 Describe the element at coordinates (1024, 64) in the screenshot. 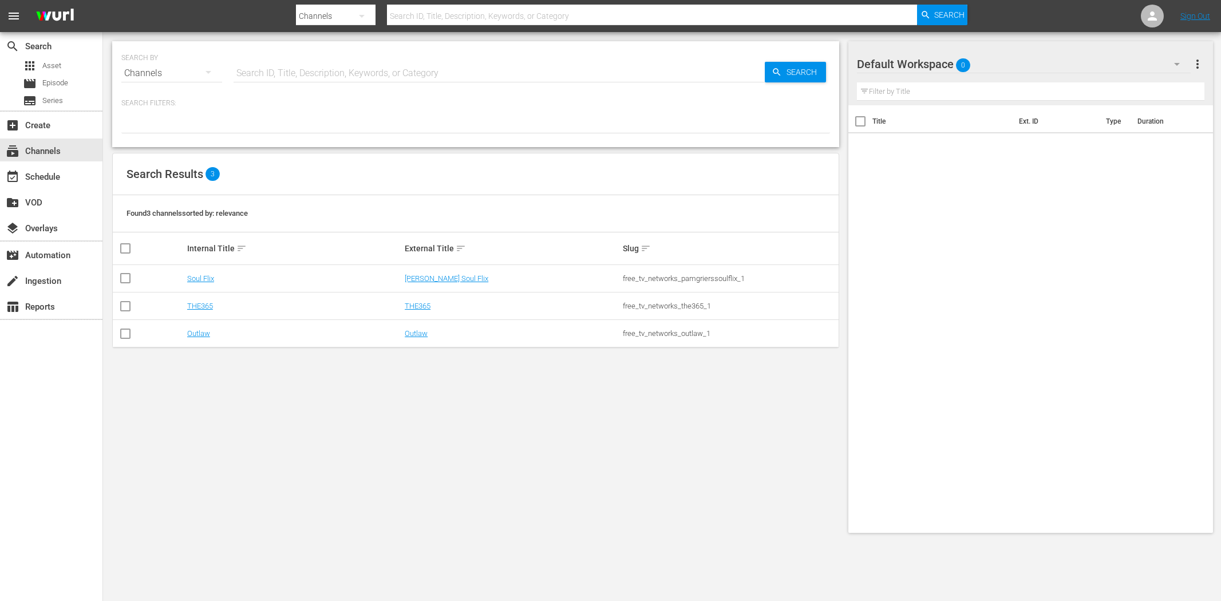

I see `div: Default Workspace` at that location.